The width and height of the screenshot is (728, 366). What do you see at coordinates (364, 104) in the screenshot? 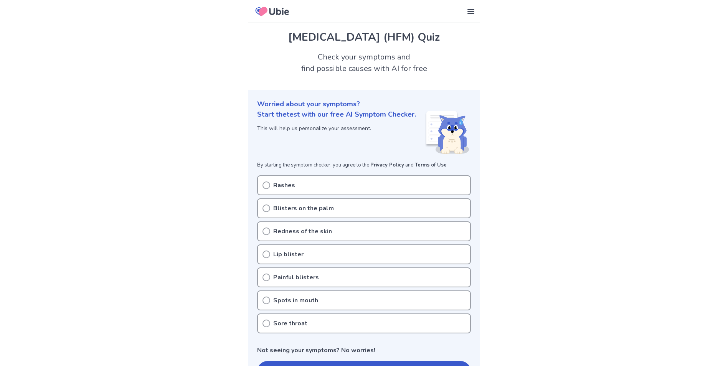
I see `p: Worried about your symptoms?` at bounding box center [364, 104].